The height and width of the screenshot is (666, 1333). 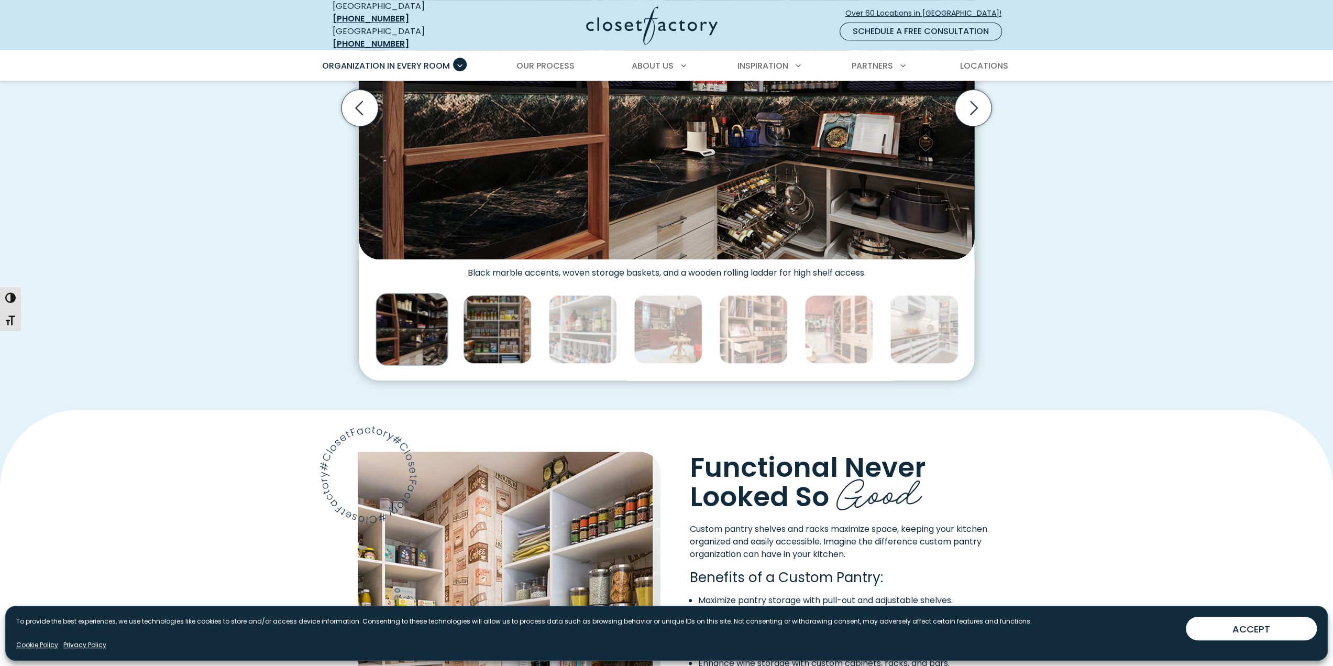 I want to click on span: Locations, so click(x=984, y=65).